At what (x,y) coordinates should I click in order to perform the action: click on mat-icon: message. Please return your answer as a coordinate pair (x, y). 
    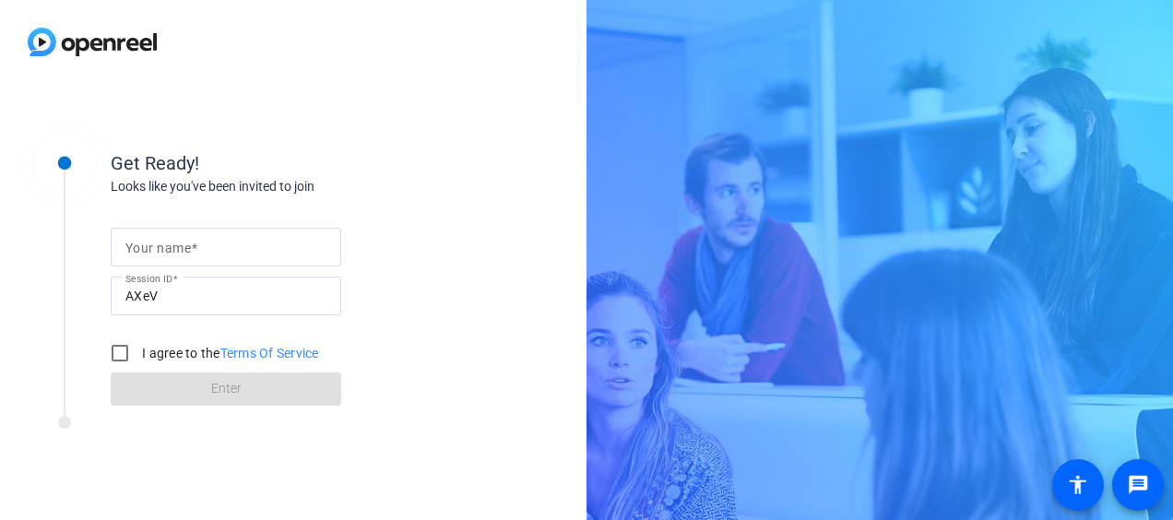
    Looking at the image, I should click on (1138, 485).